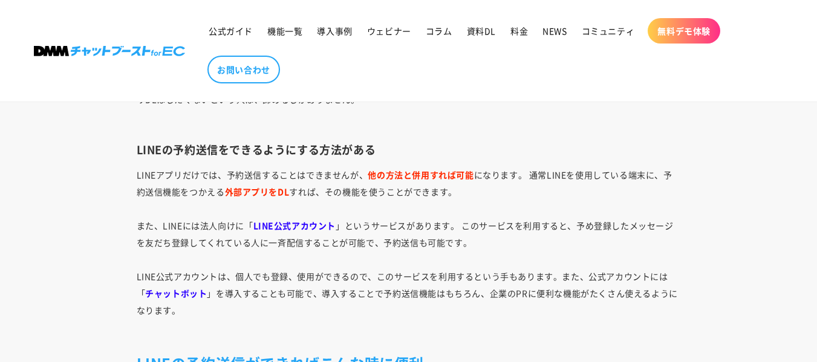  Describe the element at coordinates (176, 293) in the screenshot. I see `strong: チャットボット` at that location.